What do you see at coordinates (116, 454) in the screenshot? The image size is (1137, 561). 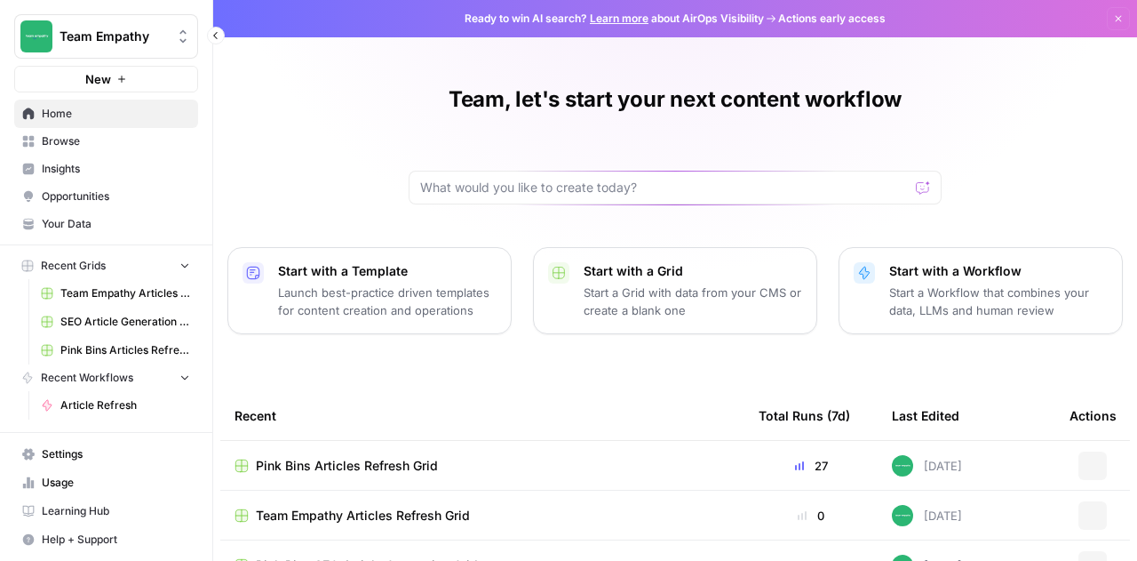 I see `span: Settings` at bounding box center [116, 454].